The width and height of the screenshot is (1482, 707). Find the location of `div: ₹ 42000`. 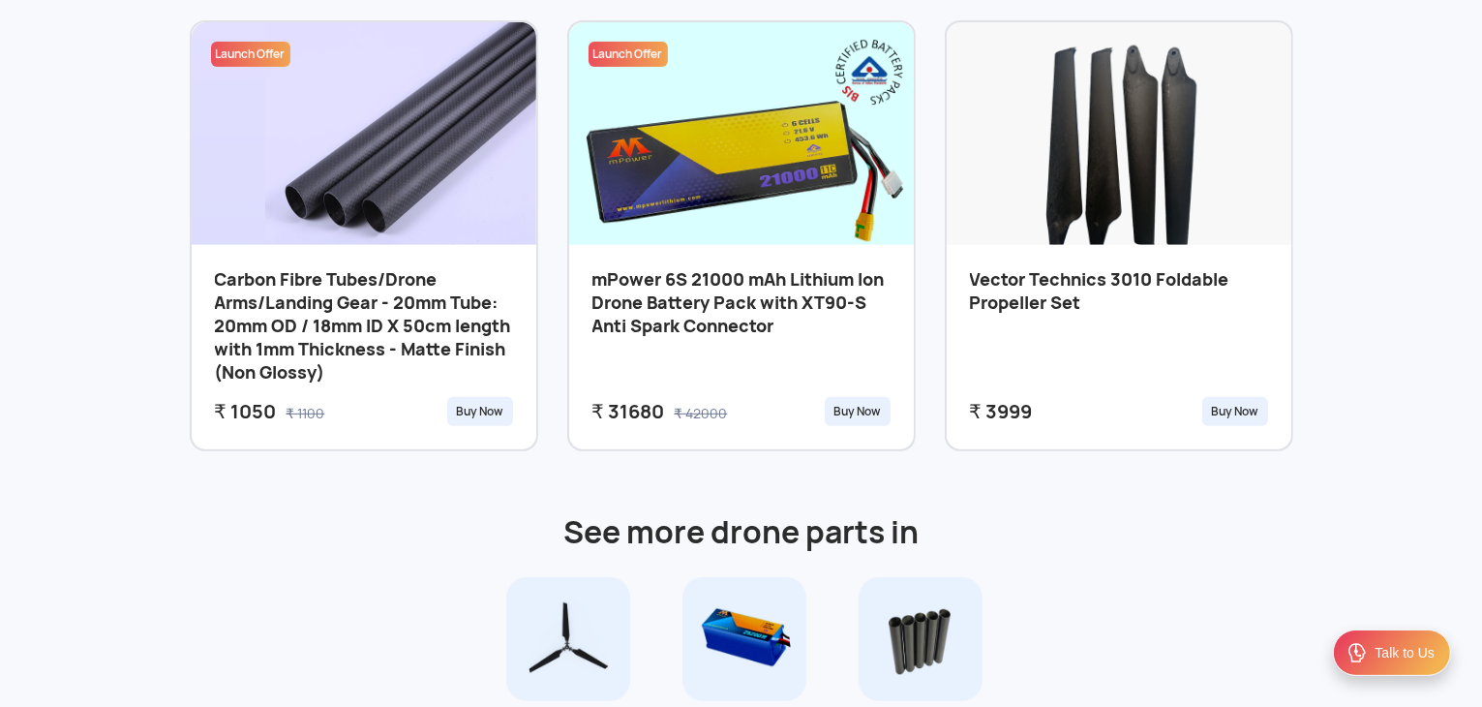

div: ₹ 42000 is located at coordinates (701, 413).